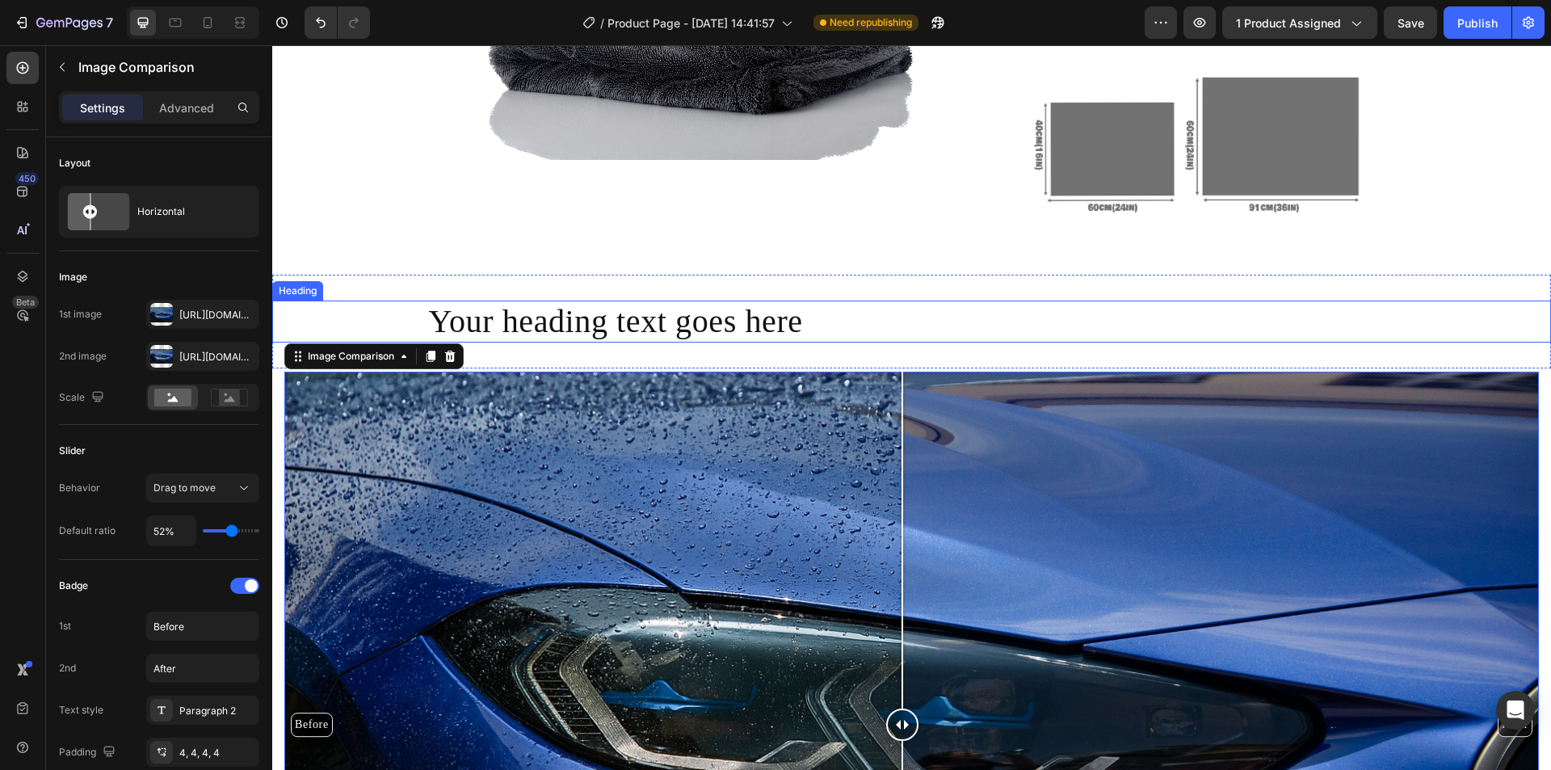 This screenshot has width=1551, height=770. I want to click on input: Auto, so click(171, 531).